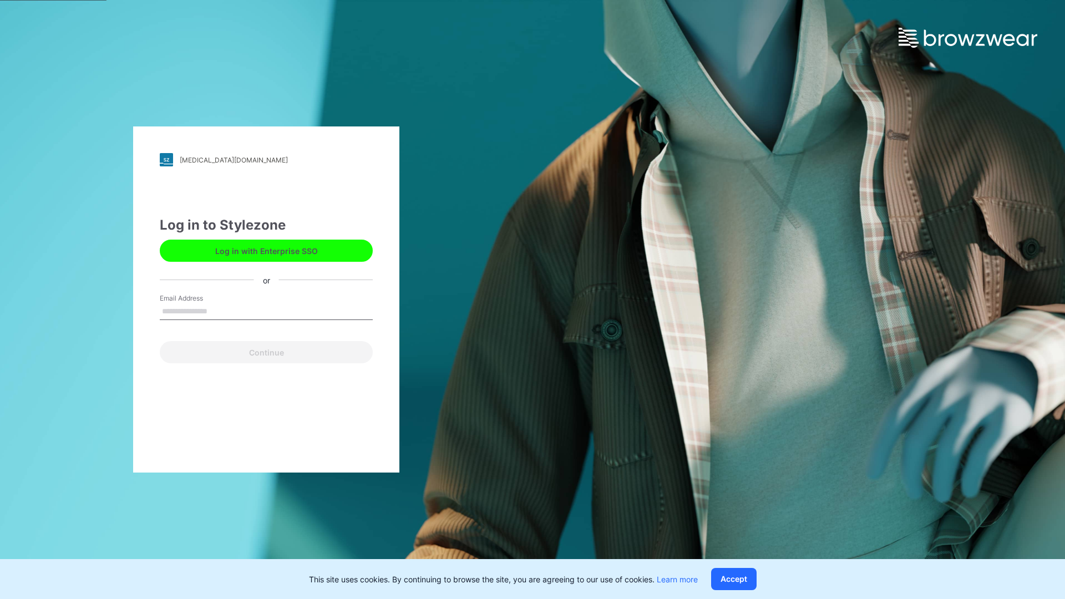  I want to click on img: stylezone-logo.562084cfcfab977791bfbf7441f1a819.svg, so click(166, 160).